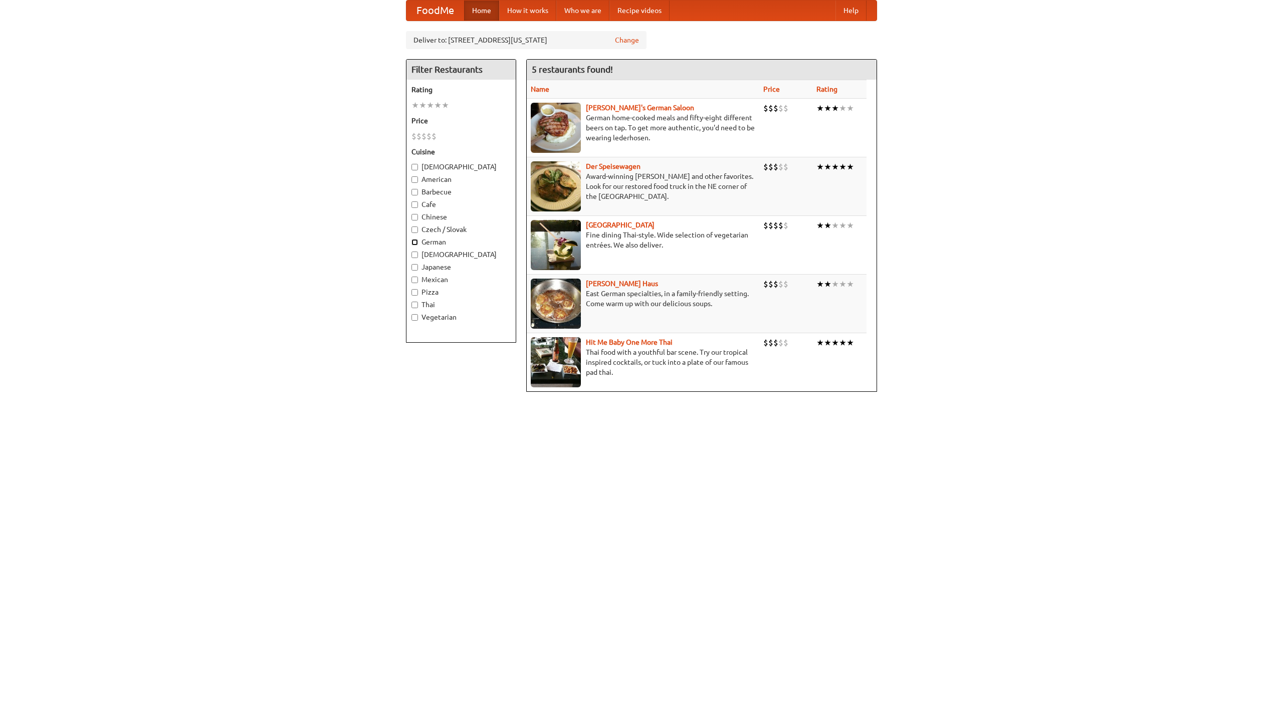 Image resolution: width=1283 pixels, height=709 pixels. What do you see at coordinates (461, 230) in the screenshot?
I see `label: Czech / Slovak` at bounding box center [461, 230].